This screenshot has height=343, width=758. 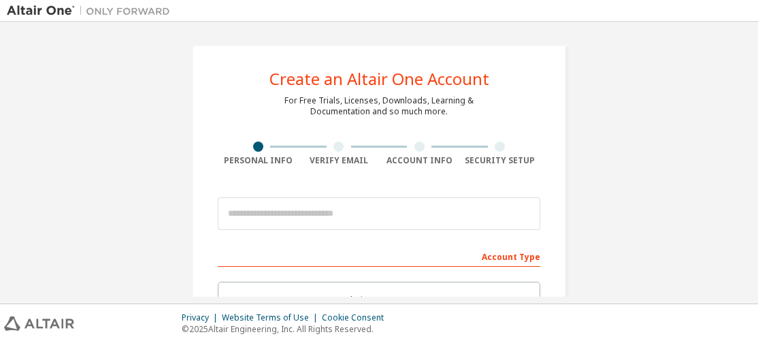 What do you see at coordinates (286, 329) in the screenshot?
I see `p: © 2025 Altair Engineering, Inc. All Rights Reserved.` at bounding box center [286, 329].